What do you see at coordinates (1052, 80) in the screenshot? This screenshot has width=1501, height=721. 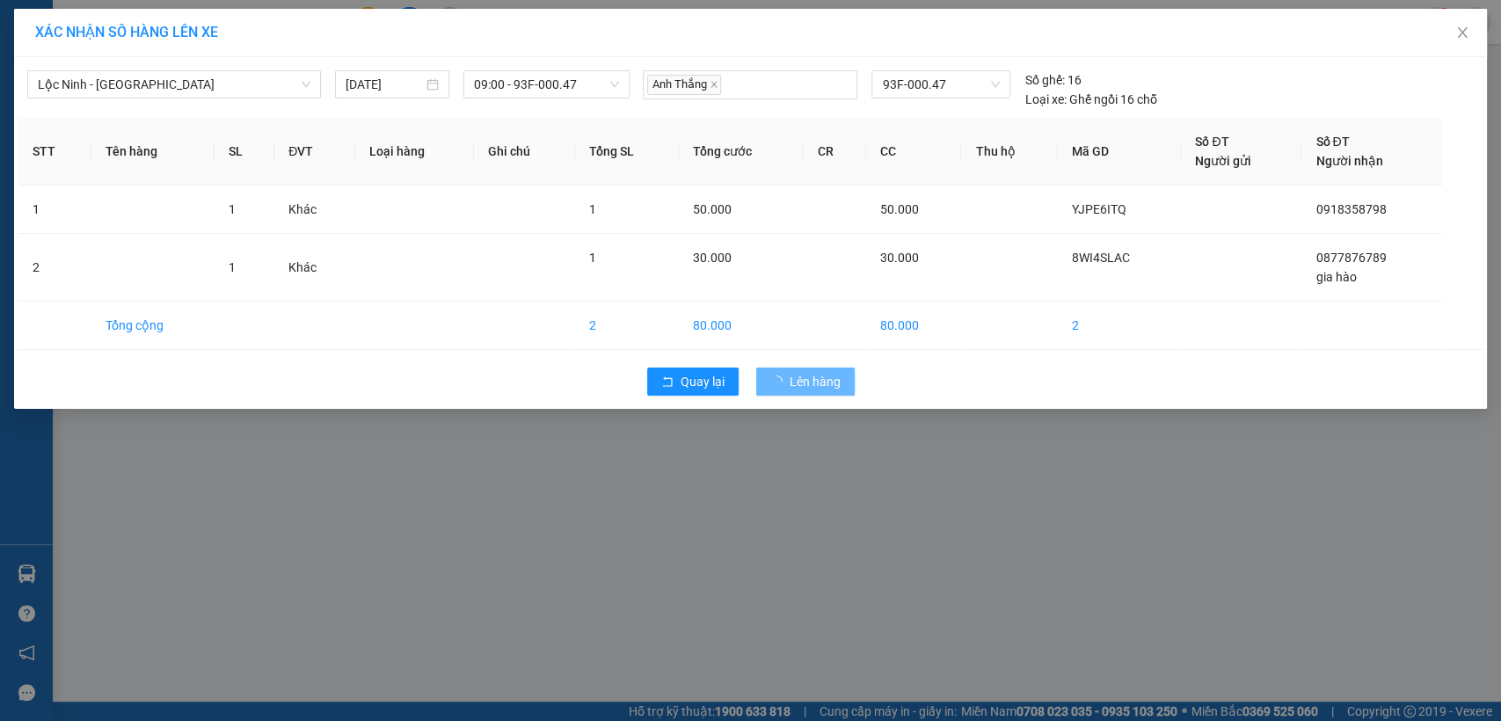 I see `div: 16` at bounding box center [1052, 80].